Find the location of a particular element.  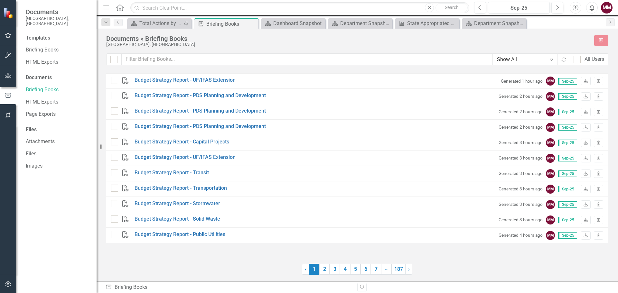

a: Budget Strategy Report - Solid Waste is located at coordinates (177, 219).